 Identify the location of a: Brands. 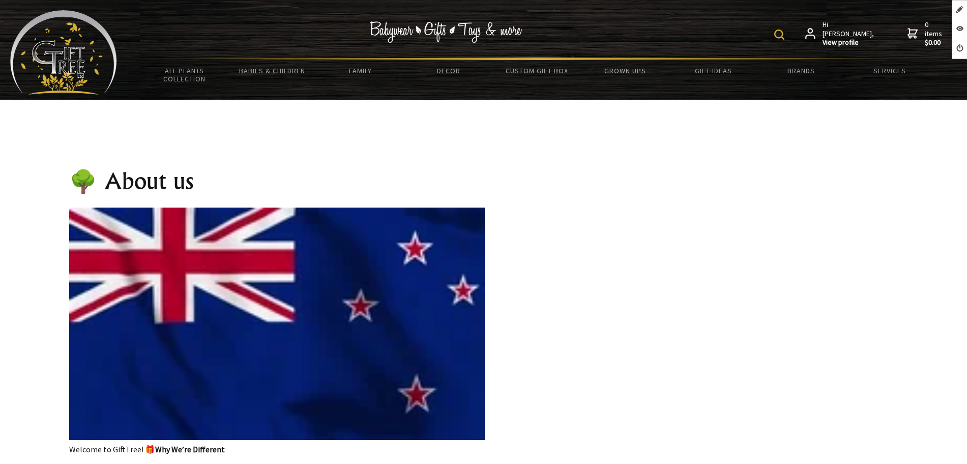
(801, 71).